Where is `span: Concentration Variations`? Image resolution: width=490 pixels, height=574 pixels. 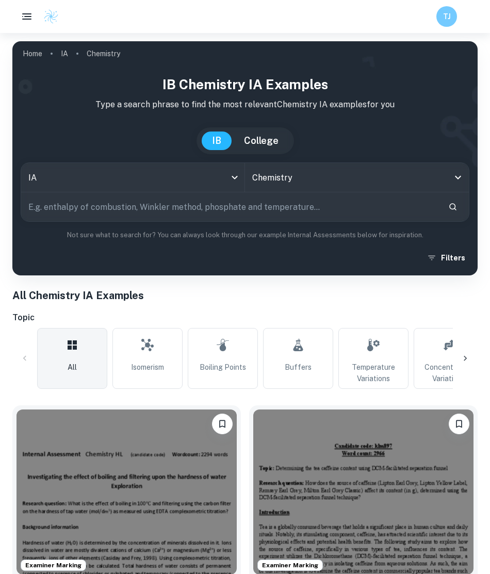 span: Concentration Variations is located at coordinates (449, 373).